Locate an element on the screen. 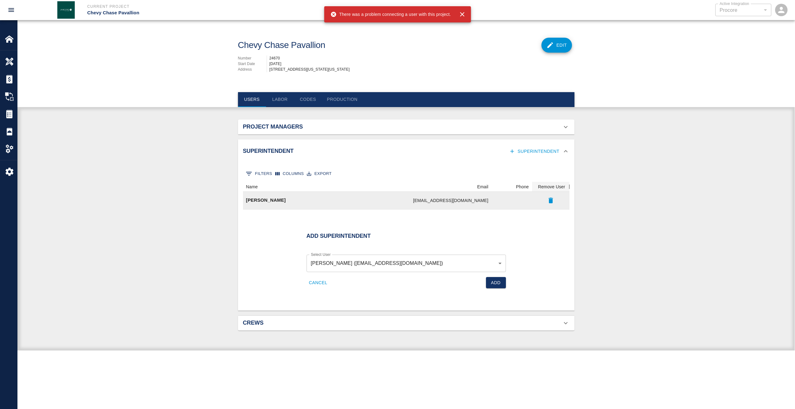 This screenshot has height=409, width=795. button: Superintendent is located at coordinates (535, 151).